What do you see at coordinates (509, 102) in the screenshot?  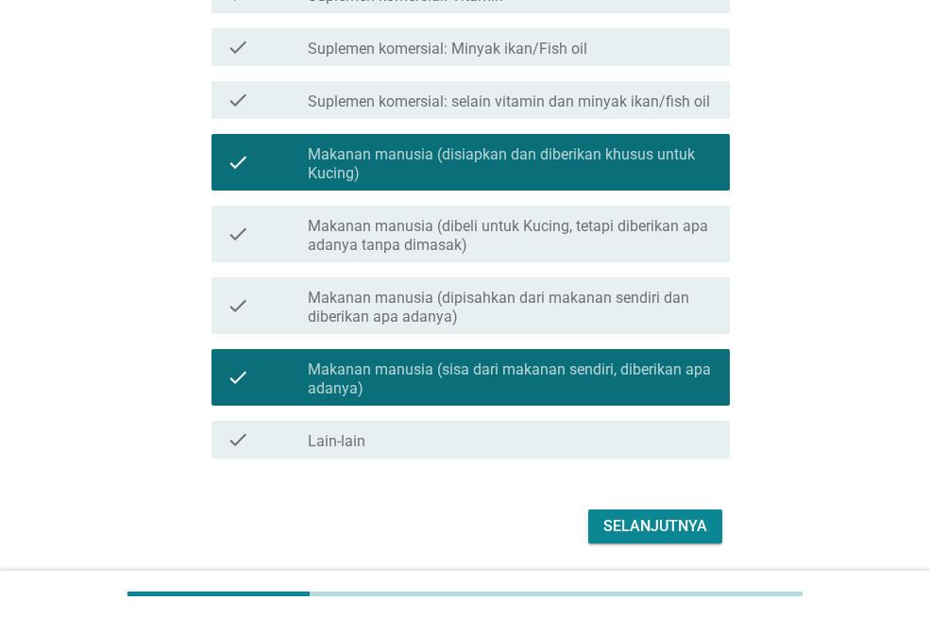 I see `label: Suplemen komersial: selain vitamin dan minyak ikan/fish oil` at bounding box center [509, 102].